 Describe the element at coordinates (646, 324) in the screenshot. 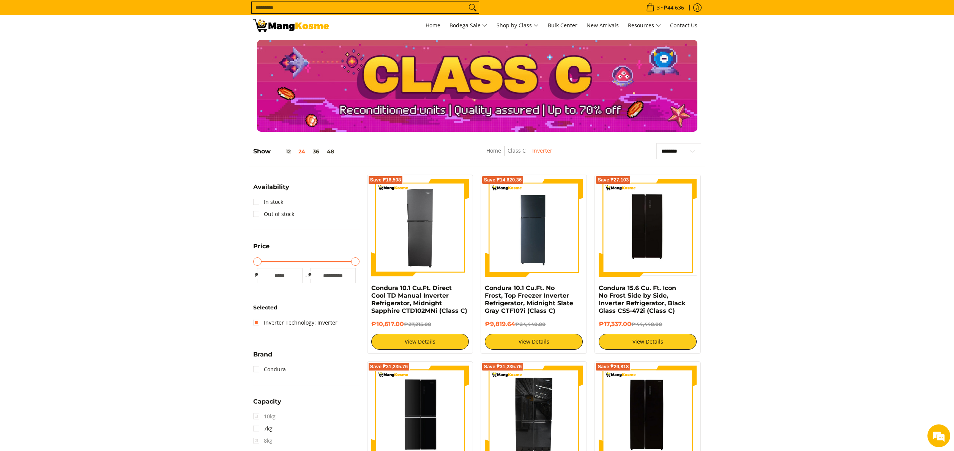

I see `del: ₱44,440.00` at that location.